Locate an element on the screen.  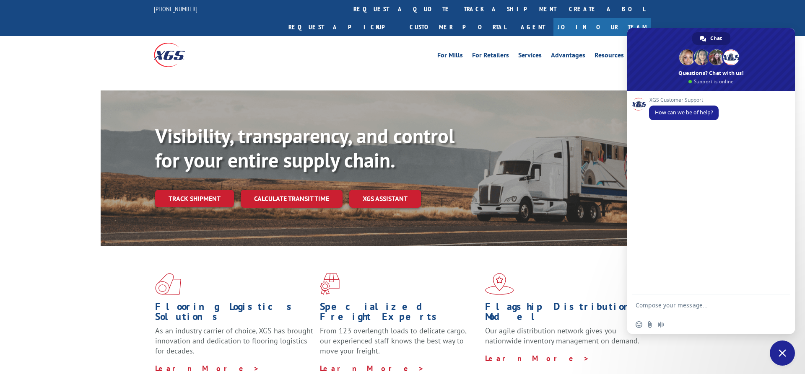
h1: Flagship Distribution Model is located at coordinates (564, 314).